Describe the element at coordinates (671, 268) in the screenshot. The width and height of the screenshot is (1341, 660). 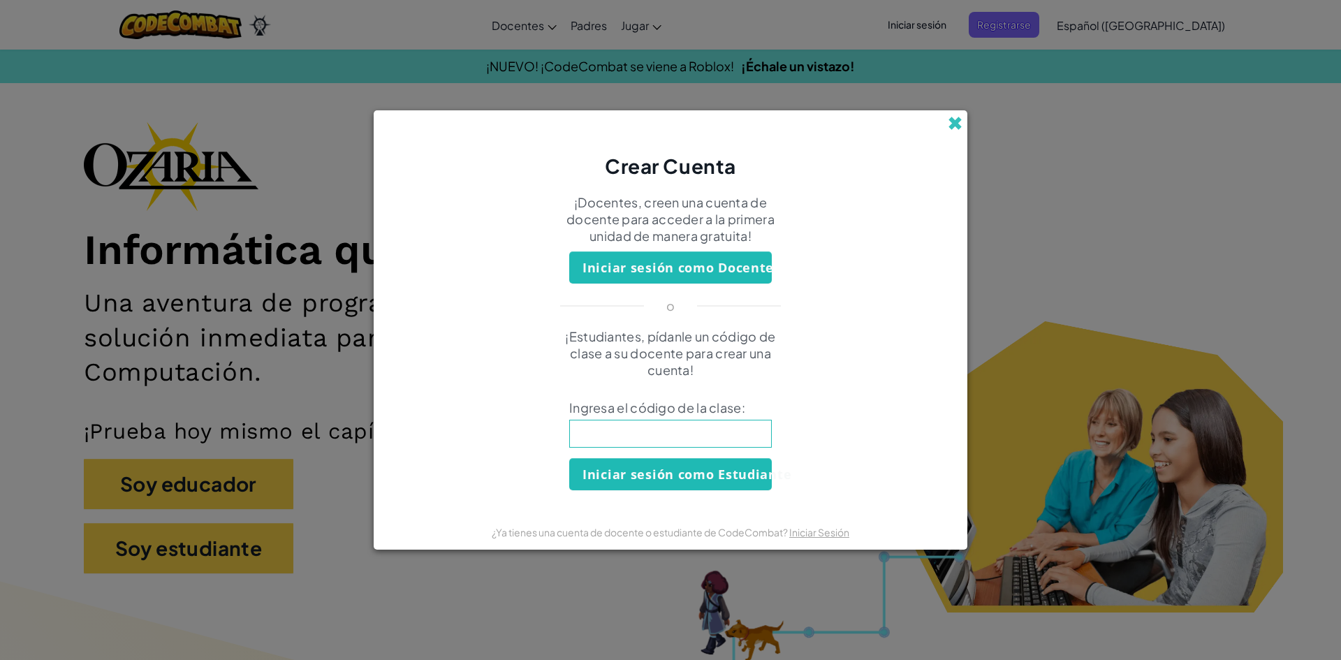
I see `button: Iniciar sesión como Docente` at that location.